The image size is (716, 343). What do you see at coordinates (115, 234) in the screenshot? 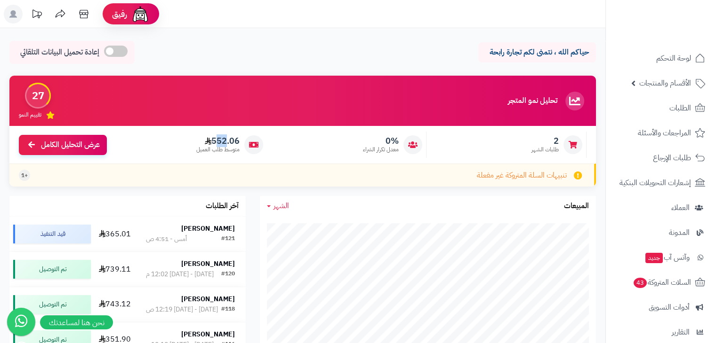
I see `td: 365.01` at bounding box center [115, 234].